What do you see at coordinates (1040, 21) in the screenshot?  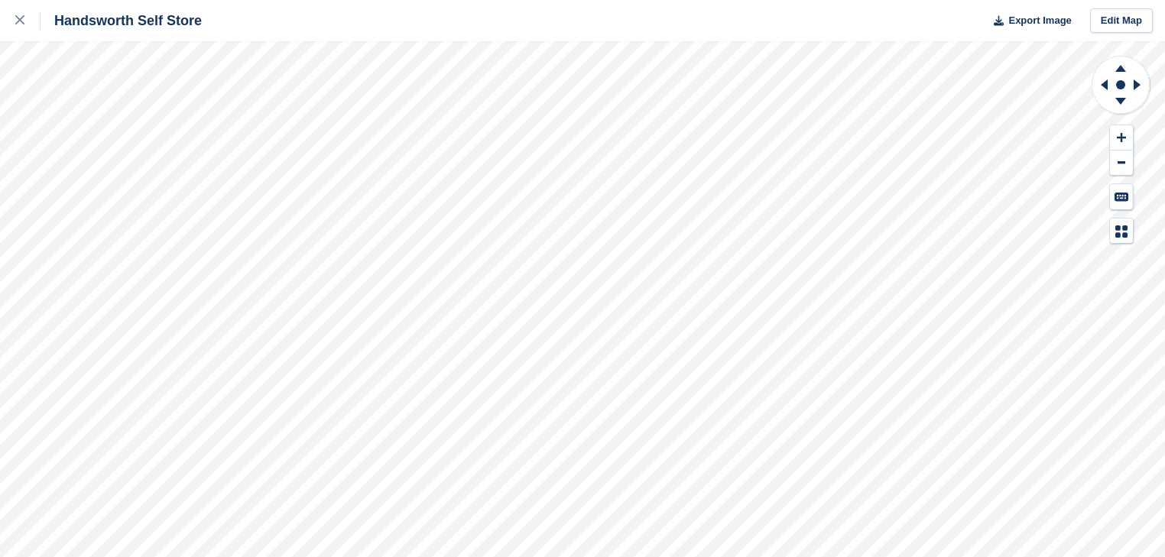 I see `span: Export Image` at bounding box center [1040, 21].